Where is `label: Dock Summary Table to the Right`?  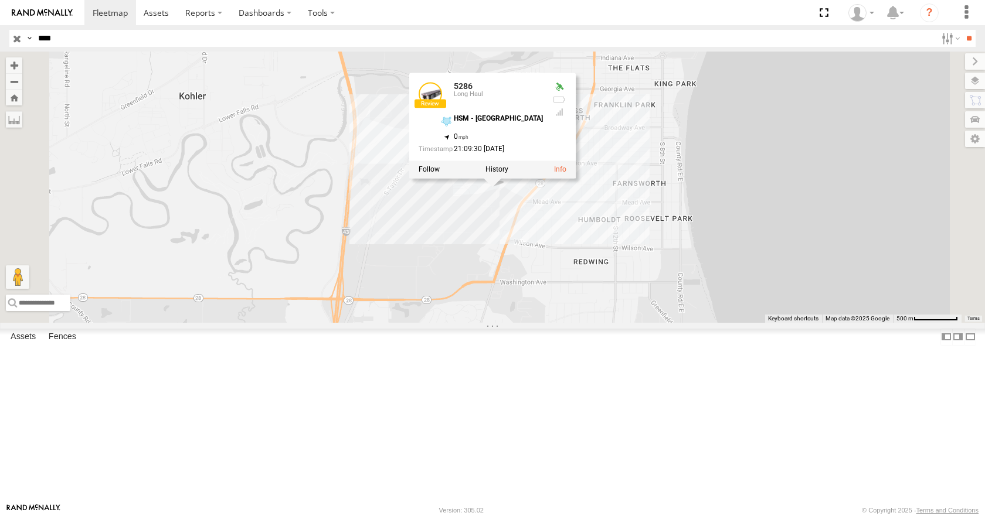
label: Dock Summary Table to the Right is located at coordinates (958, 337).